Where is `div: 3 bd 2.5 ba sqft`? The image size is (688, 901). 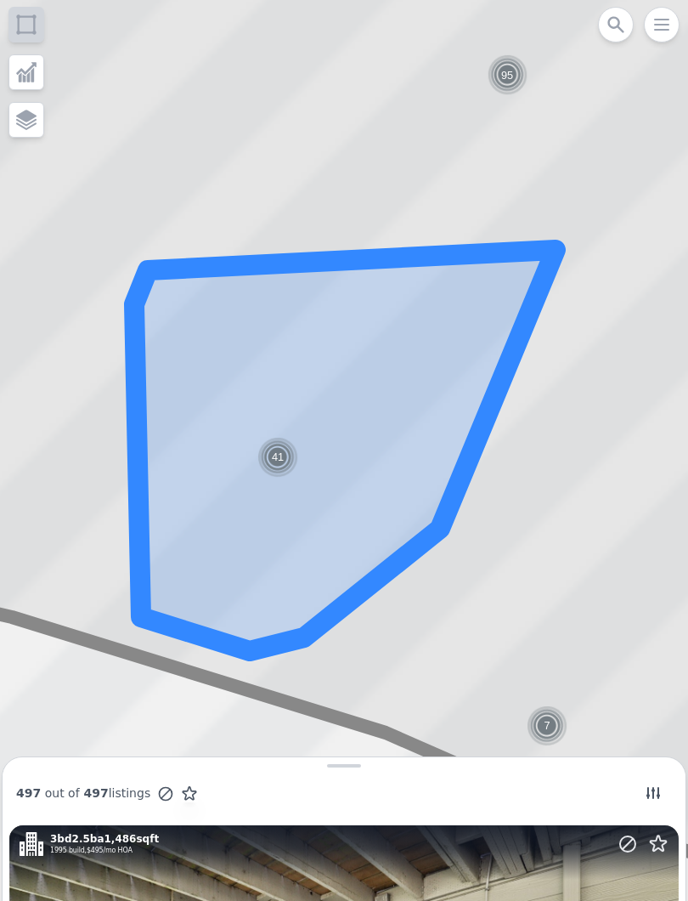 div: 3 bd 2.5 ba sqft is located at coordinates (105, 839).